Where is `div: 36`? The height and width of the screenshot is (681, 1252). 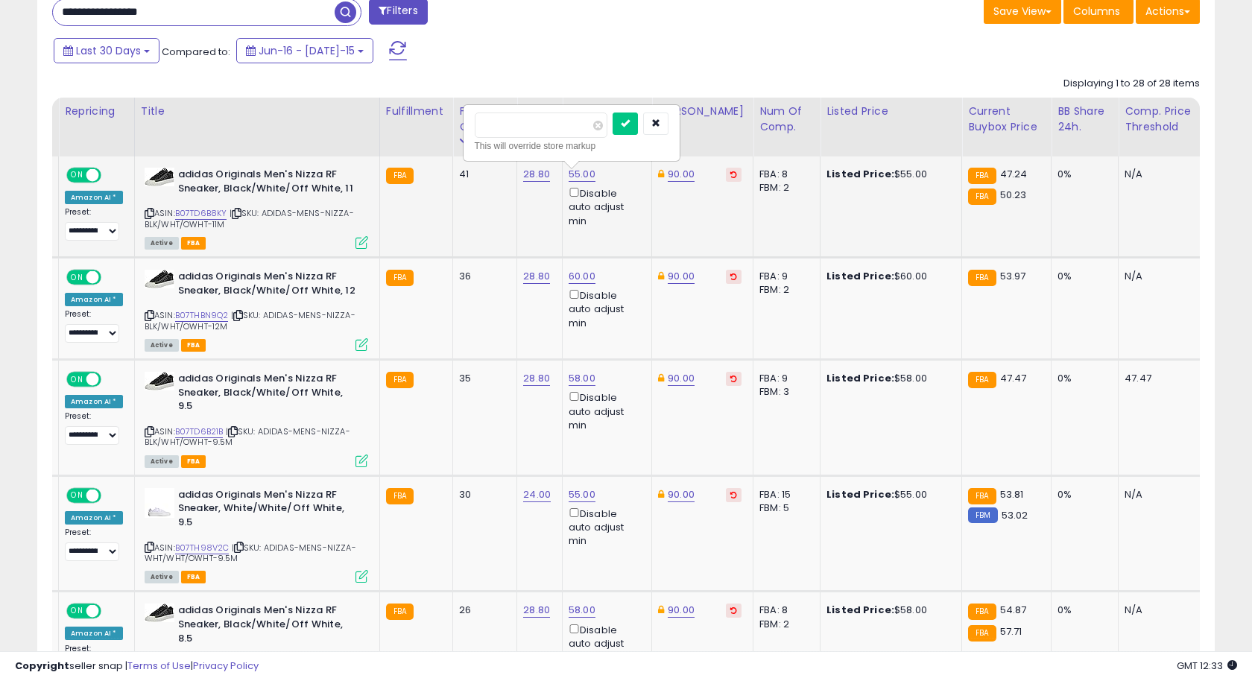
div: 36 is located at coordinates (482, 277).